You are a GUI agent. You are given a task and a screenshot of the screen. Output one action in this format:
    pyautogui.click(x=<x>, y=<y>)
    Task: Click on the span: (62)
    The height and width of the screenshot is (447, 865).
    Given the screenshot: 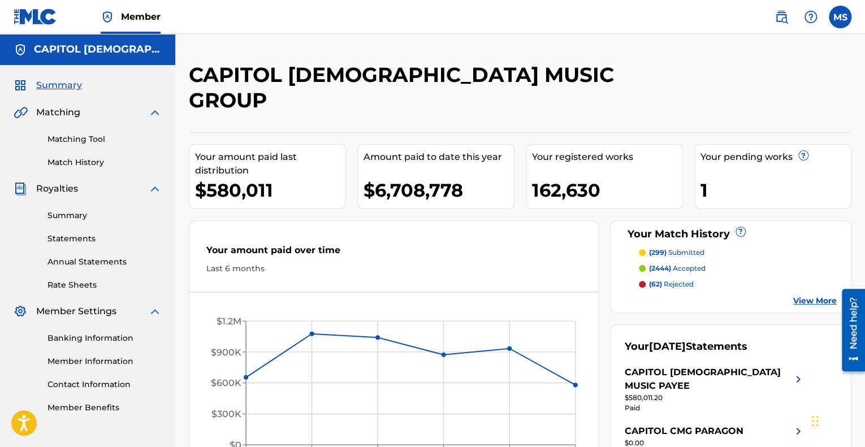 What is the action you would take?
    pyautogui.click(x=656, y=284)
    